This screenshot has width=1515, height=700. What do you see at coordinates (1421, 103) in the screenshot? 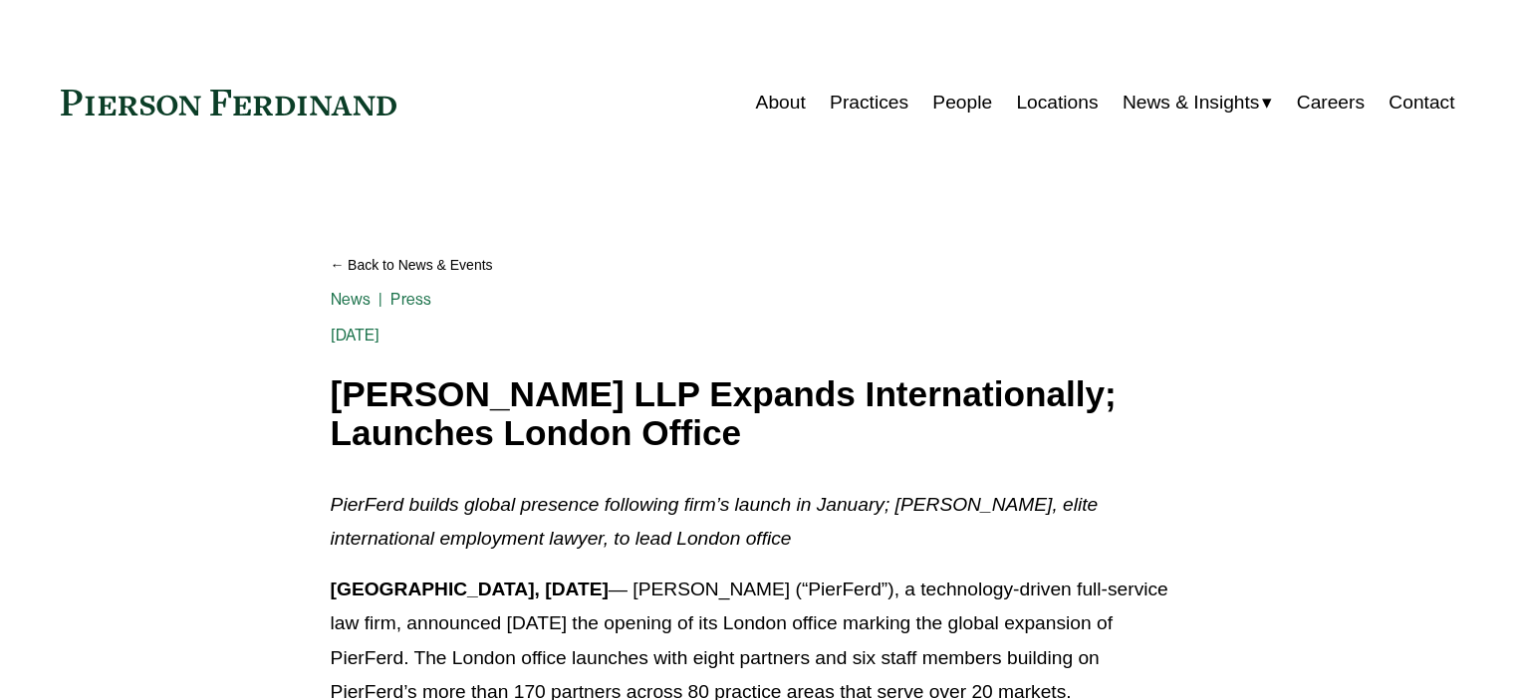
I see `a: Contact` at bounding box center [1421, 103].